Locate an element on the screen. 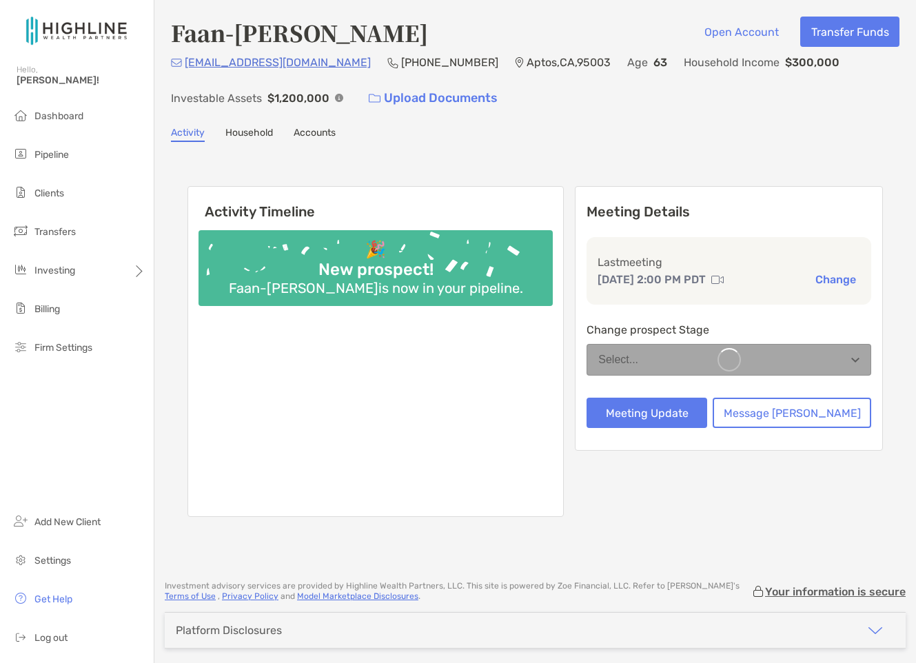 The image size is (916, 663). img: settings icon is located at coordinates (21, 560).